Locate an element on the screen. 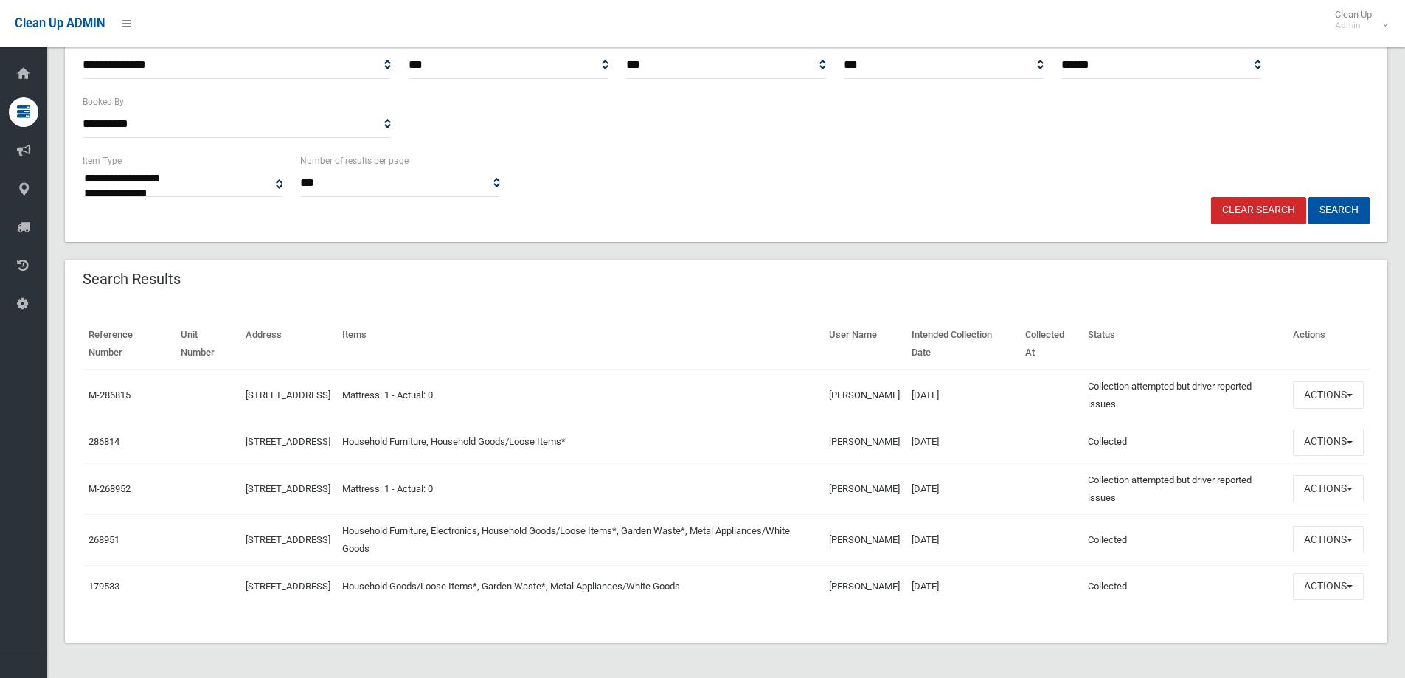 The width and height of the screenshot is (1405, 678). header: Search Results is located at coordinates (131, 279).